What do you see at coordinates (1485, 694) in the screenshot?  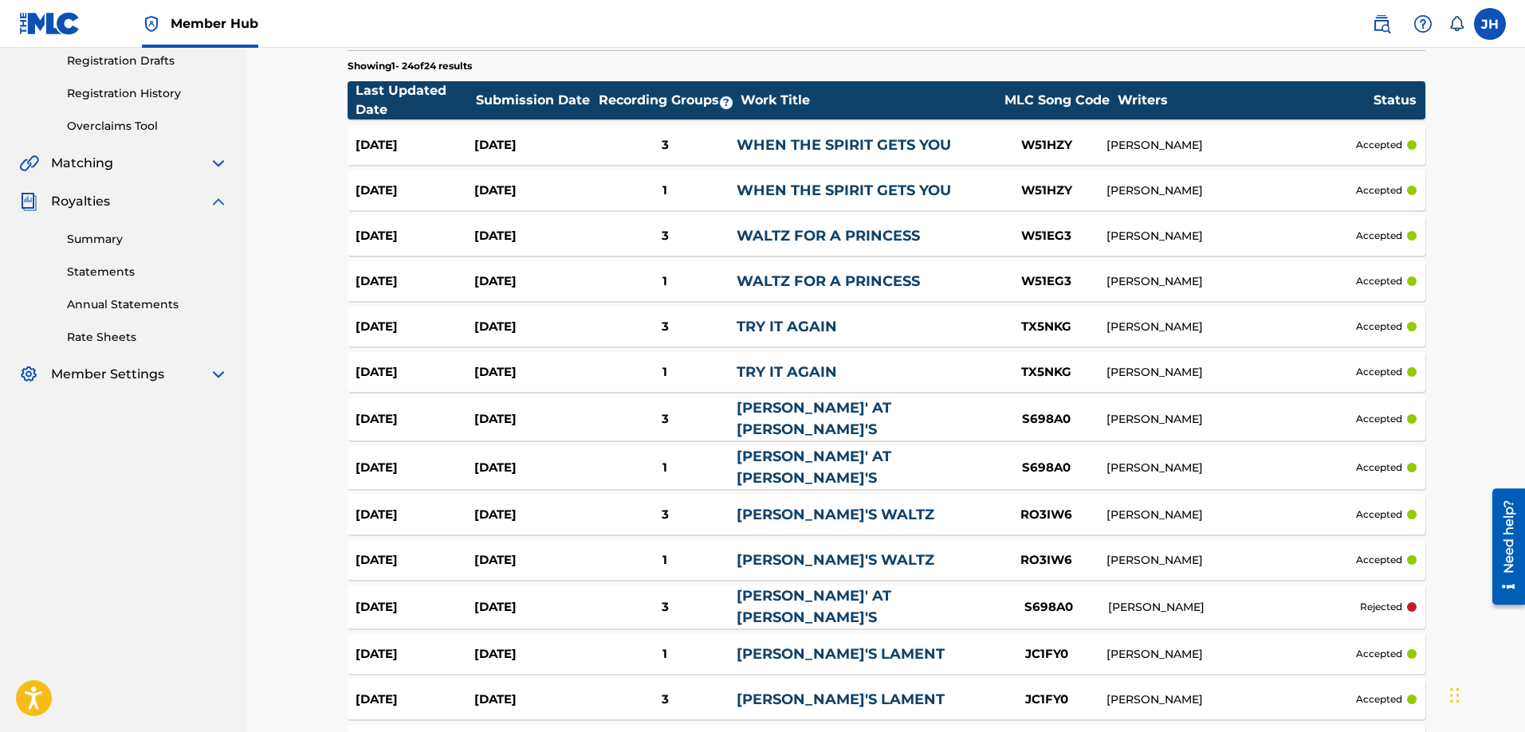 I see `div: Chat Widget` at bounding box center [1485, 694].